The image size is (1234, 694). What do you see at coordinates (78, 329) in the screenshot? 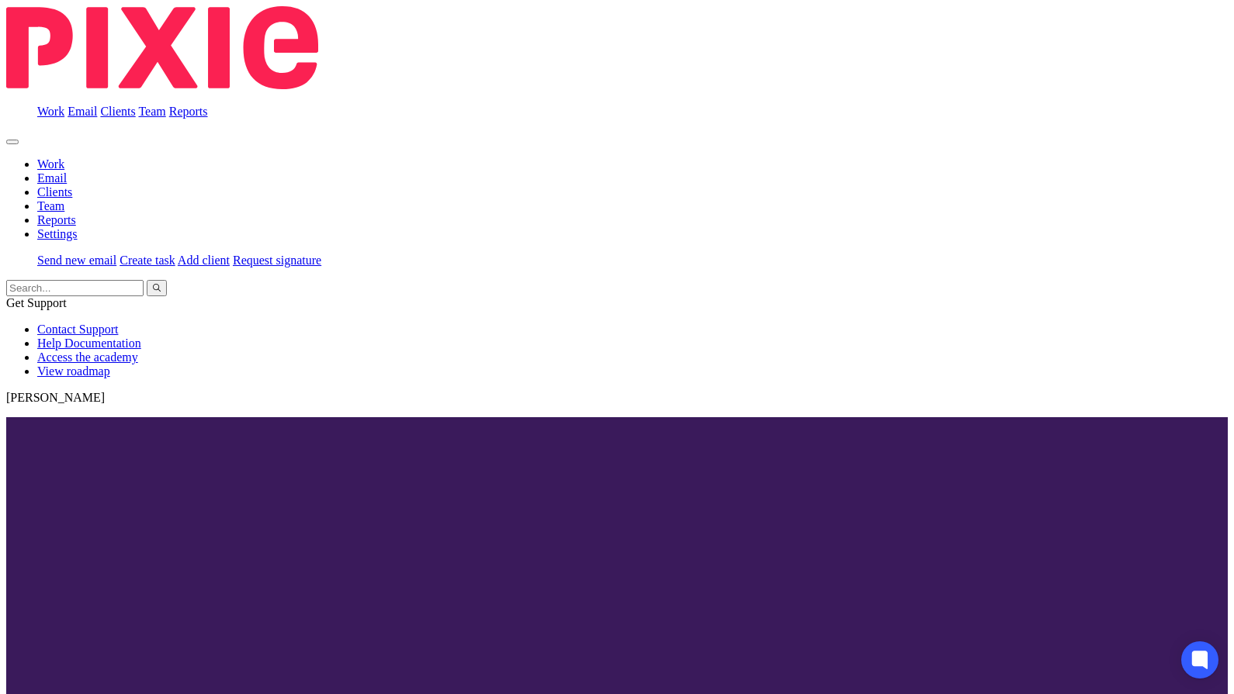
I see `a: Contact Support` at bounding box center [78, 329].